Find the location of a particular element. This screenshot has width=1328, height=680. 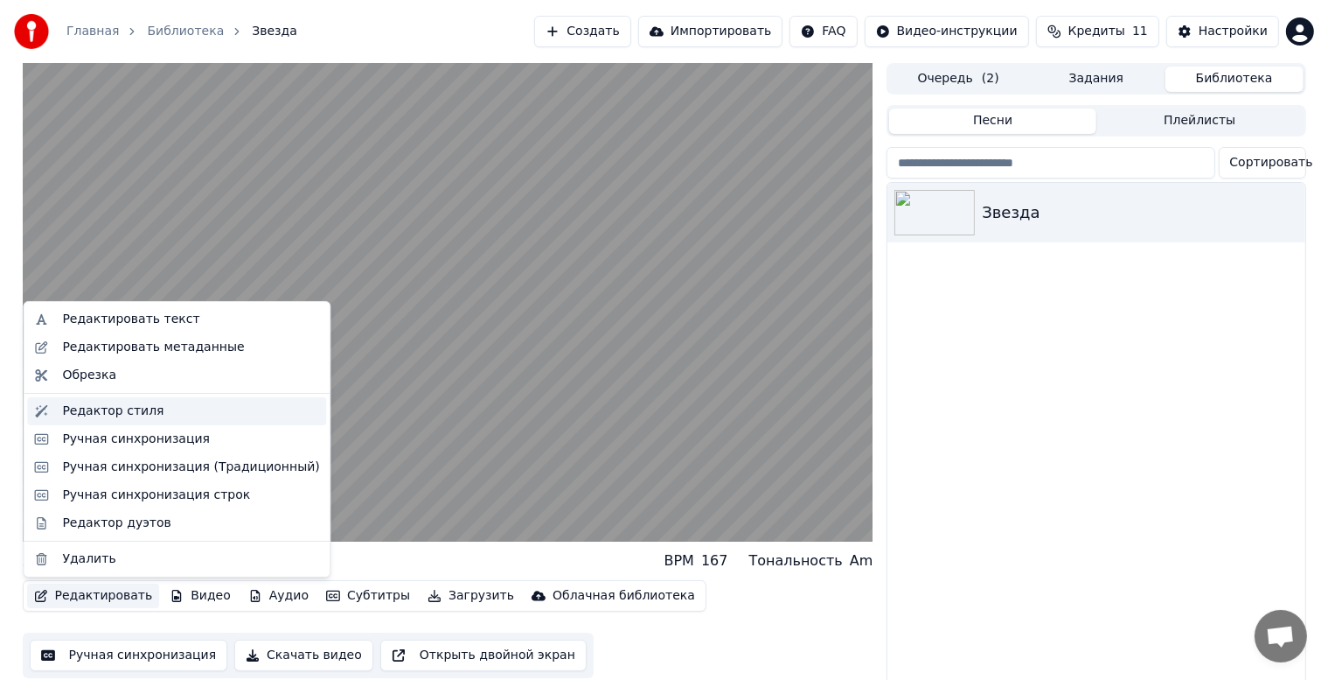

img: youka is located at coordinates (31, 31).